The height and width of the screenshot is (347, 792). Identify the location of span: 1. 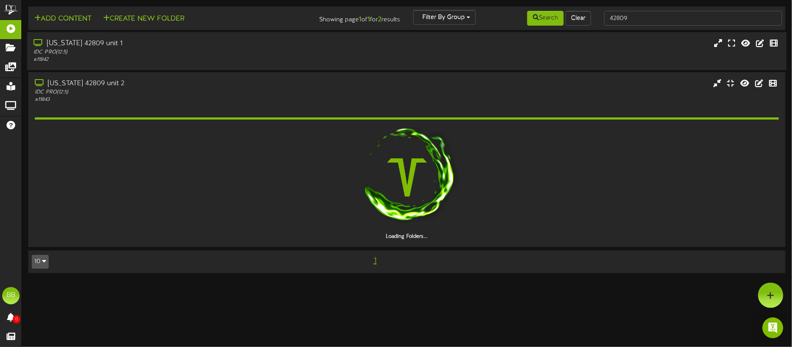
(375, 261).